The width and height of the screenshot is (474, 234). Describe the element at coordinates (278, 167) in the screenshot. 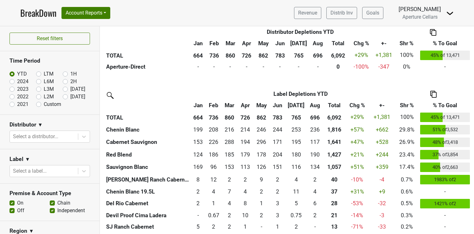

I see `div: 151` at that location.